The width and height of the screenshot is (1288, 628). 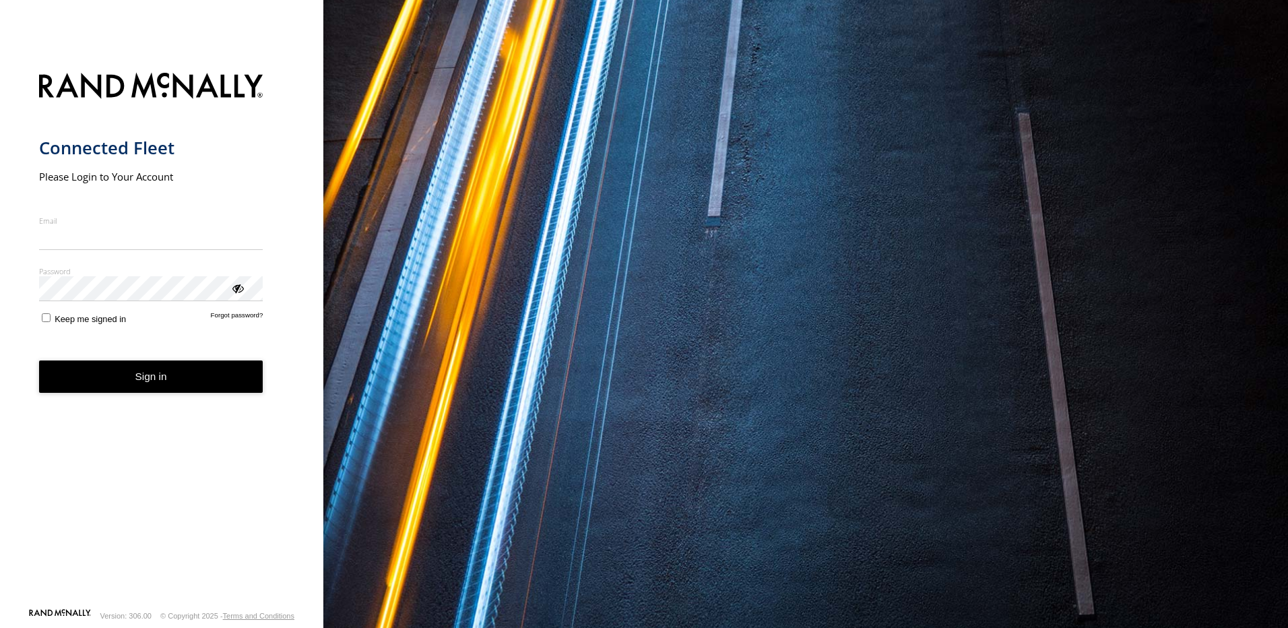 What do you see at coordinates (151, 176) in the screenshot?
I see `h2: Please Login to Your Account` at bounding box center [151, 176].